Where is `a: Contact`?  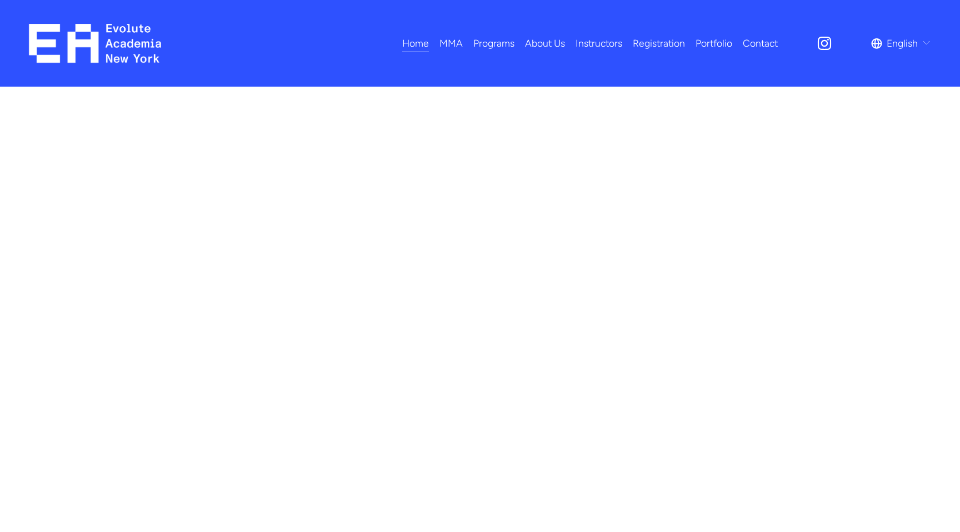 a: Contact is located at coordinates (760, 43).